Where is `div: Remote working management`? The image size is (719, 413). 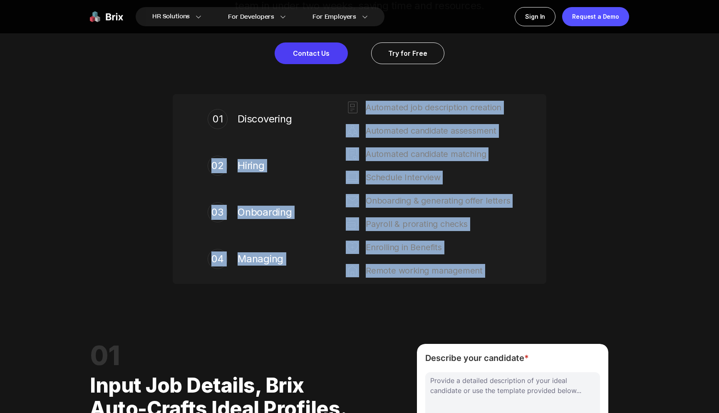 div: Remote working management is located at coordinates (438, 270).